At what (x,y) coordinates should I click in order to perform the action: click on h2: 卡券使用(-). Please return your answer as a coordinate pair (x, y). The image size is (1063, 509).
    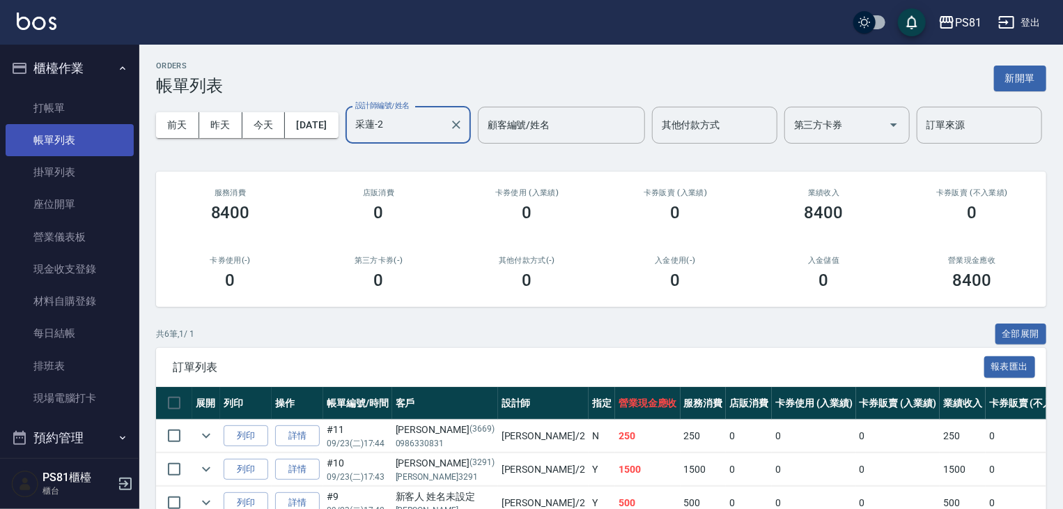
    Looking at the image, I should click on (230, 260).